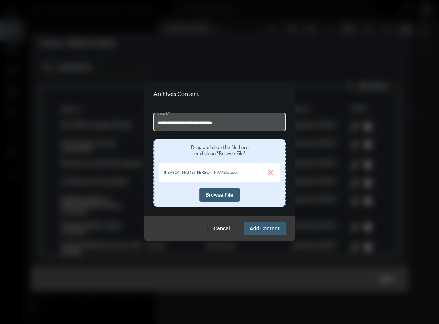 This screenshot has height=324, width=439. What do you see at coordinates (220, 195) in the screenshot?
I see `span: Browse File` at bounding box center [220, 195].